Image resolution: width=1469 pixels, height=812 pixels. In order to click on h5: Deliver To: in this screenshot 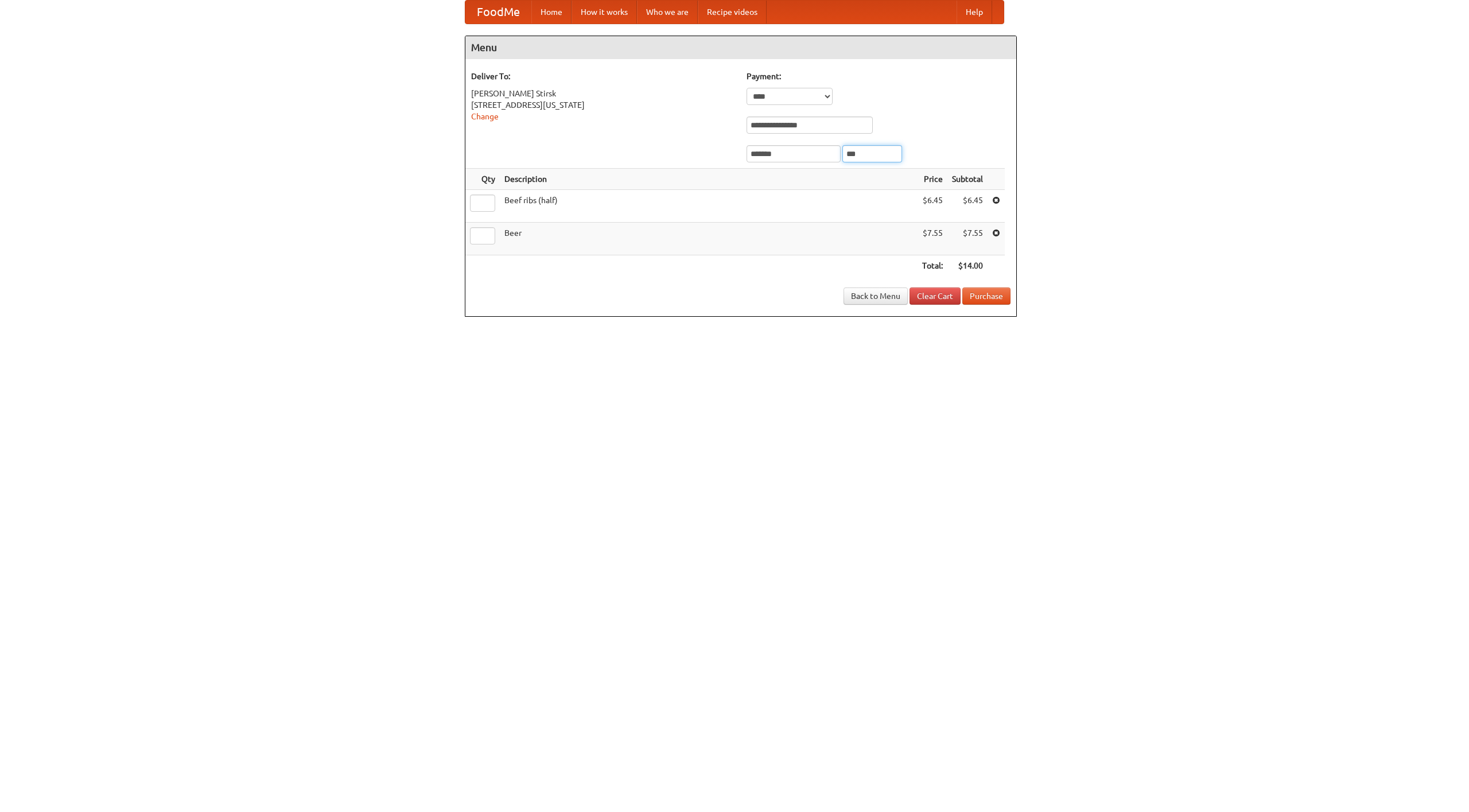, I will do `click(603, 76)`.